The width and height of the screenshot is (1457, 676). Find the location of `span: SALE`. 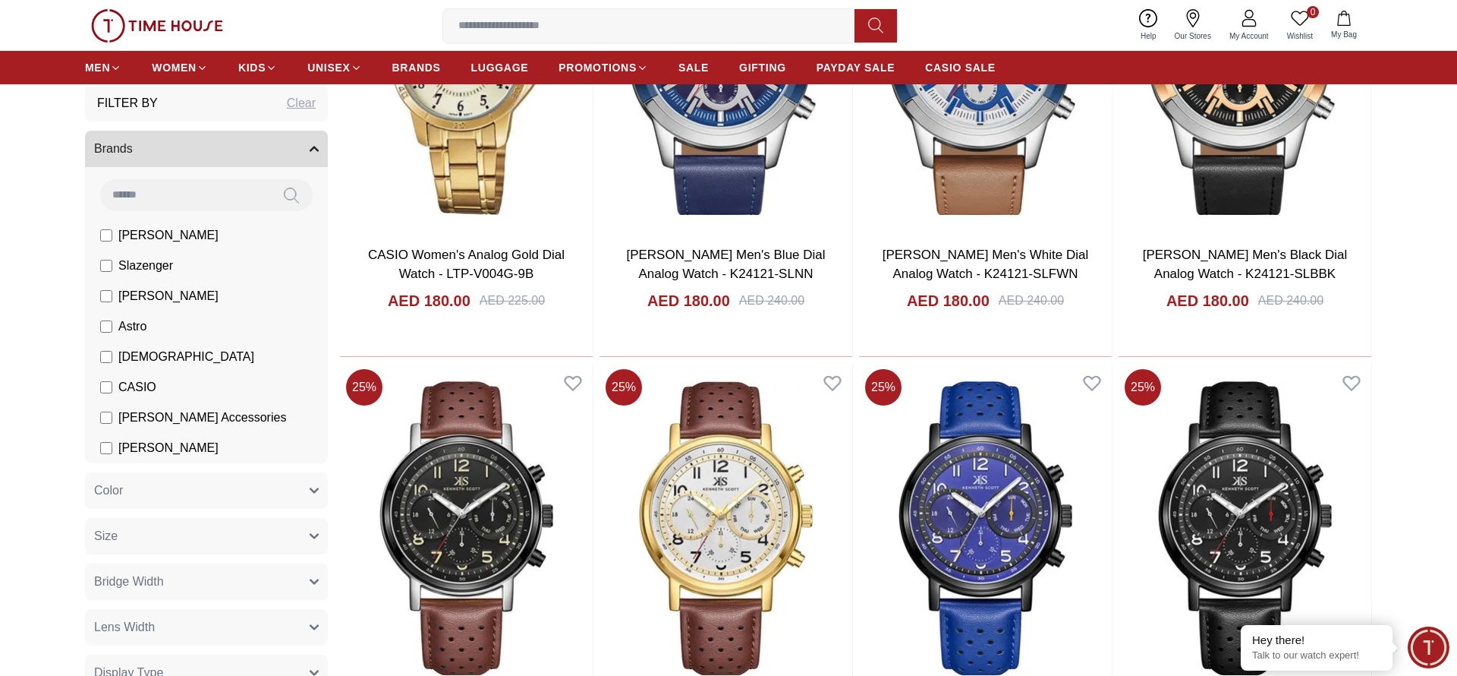

span: SALE is located at coordinates (694, 68).